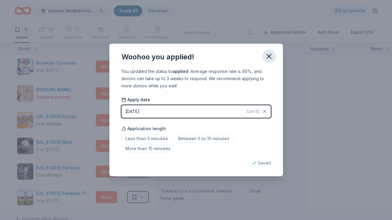 The image size is (392, 220). I want to click on div: Woohoo you applied!, so click(158, 57).